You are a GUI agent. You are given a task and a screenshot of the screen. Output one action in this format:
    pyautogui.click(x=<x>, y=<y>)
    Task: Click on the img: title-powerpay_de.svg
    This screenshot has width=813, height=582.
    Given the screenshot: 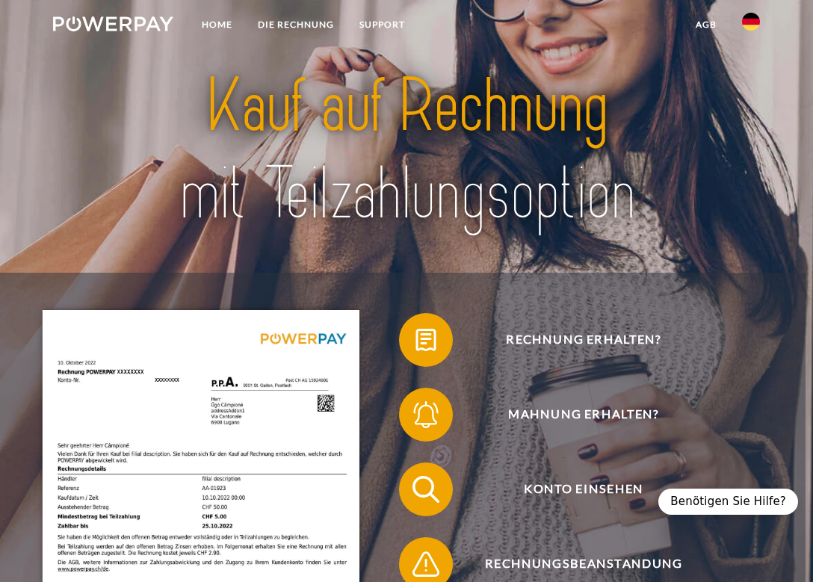 What is the action you would take?
    pyautogui.click(x=407, y=150)
    